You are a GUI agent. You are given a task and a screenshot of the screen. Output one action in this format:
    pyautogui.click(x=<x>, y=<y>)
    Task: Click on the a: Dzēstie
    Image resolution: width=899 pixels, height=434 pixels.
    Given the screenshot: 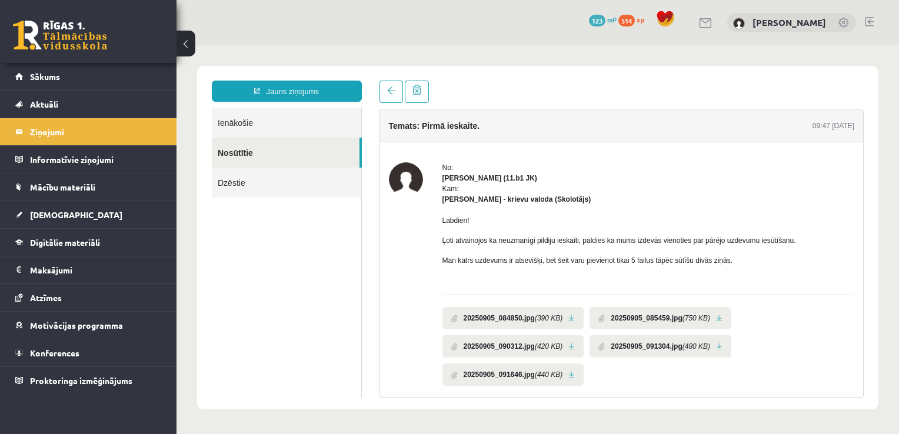 What is the action you would take?
    pyautogui.click(x=110, y=137)
    